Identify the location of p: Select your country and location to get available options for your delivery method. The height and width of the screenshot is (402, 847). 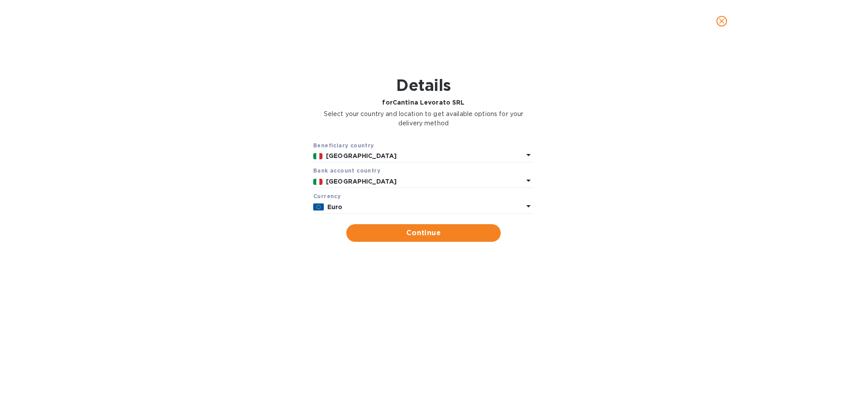
(424, 119).